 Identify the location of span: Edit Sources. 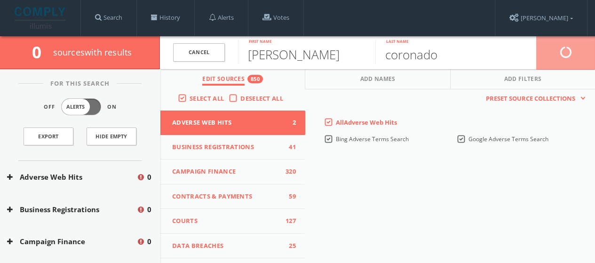
(223, 80).